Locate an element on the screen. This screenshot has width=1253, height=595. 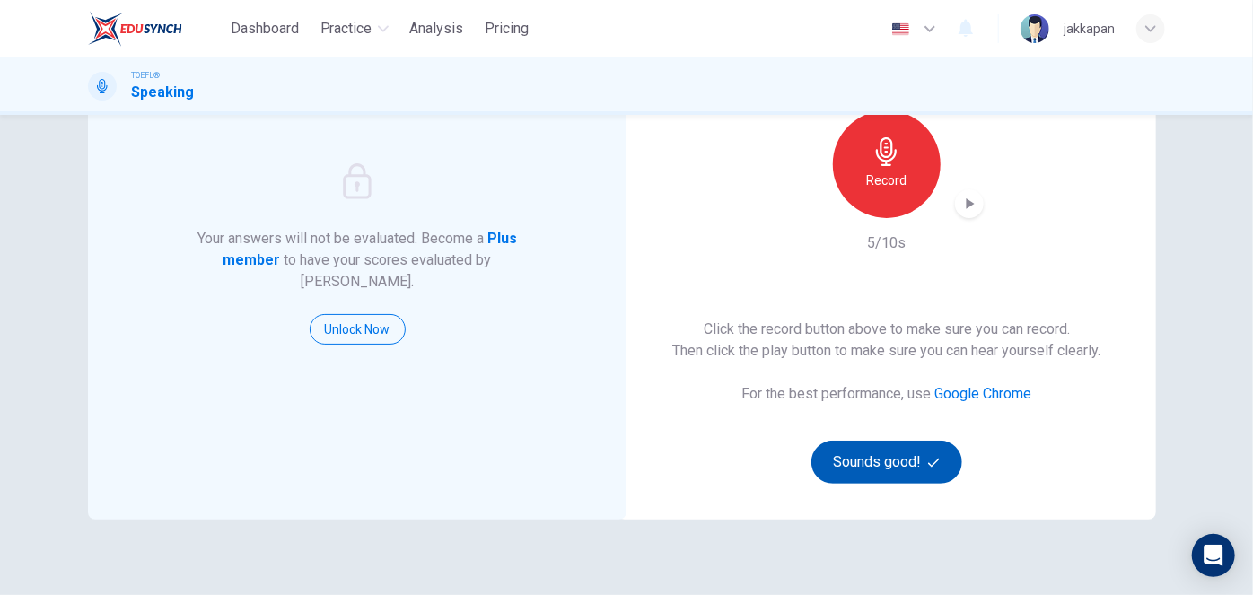
img: Profile picture is located at coordinates (1035, 29).